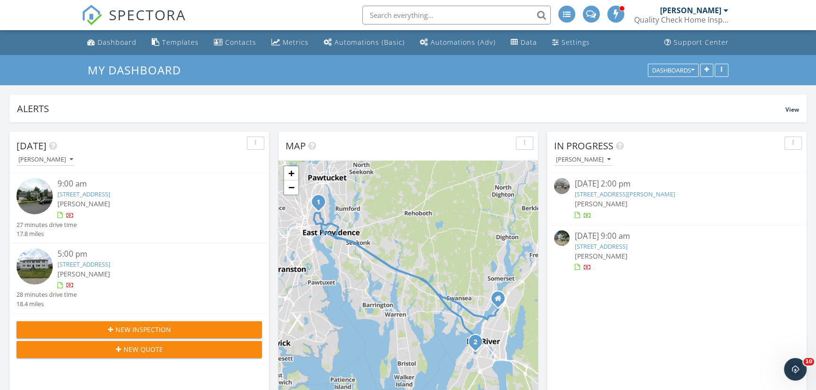 Image resolution: width=816 pixels, height=390 pixels. I want to click on div: Automations (Adv), so click(463, 42).